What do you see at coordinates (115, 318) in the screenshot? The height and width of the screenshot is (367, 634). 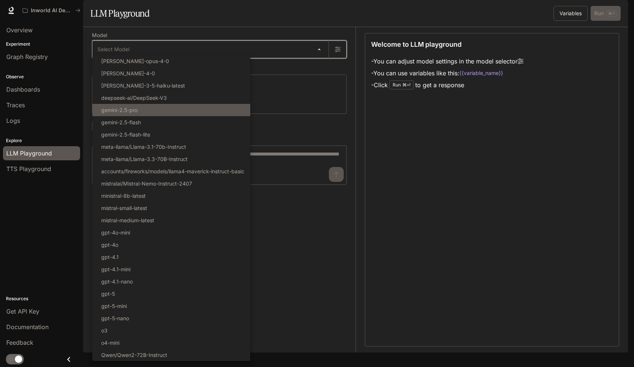 I see `p: gpt-5-nano` at bounding box center [115, 318].